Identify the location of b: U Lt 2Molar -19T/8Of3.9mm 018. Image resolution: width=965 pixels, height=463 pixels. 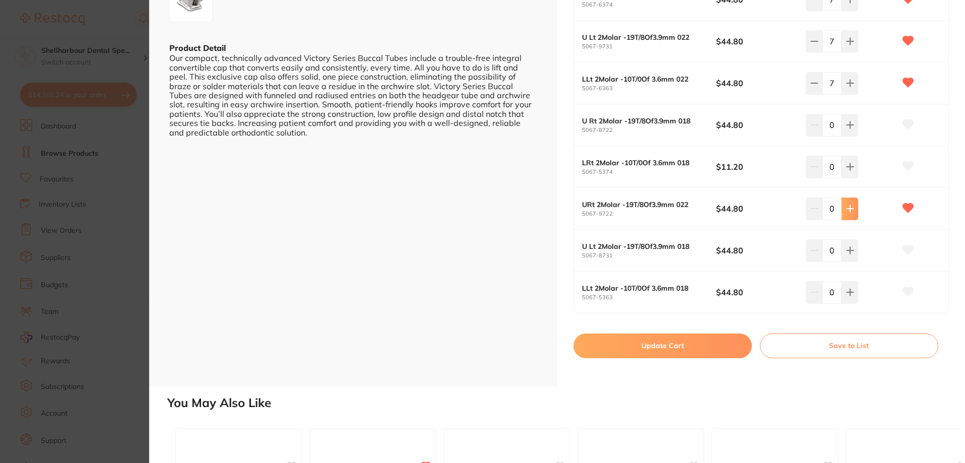
(643, 246).